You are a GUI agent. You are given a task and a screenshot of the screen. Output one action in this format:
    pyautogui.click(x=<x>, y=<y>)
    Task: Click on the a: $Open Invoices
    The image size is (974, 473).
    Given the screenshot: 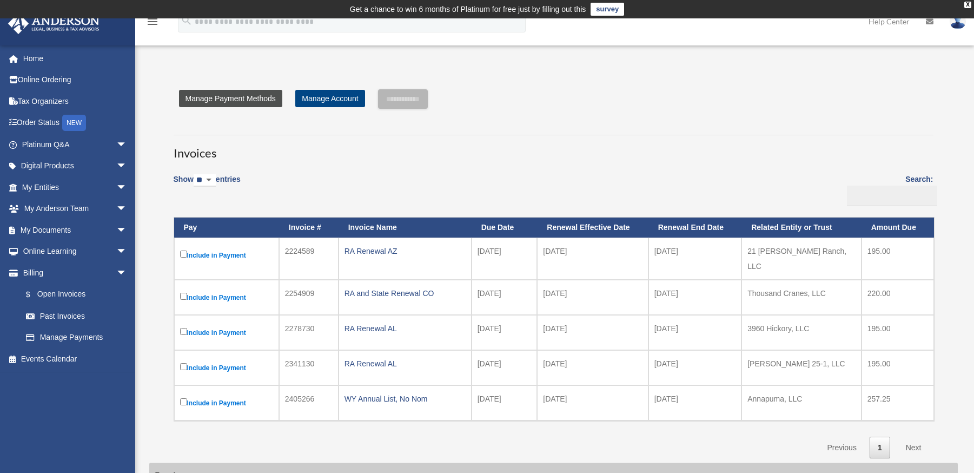 What is the action you would take?
    pyautogui.click(x=74, y=294)
    